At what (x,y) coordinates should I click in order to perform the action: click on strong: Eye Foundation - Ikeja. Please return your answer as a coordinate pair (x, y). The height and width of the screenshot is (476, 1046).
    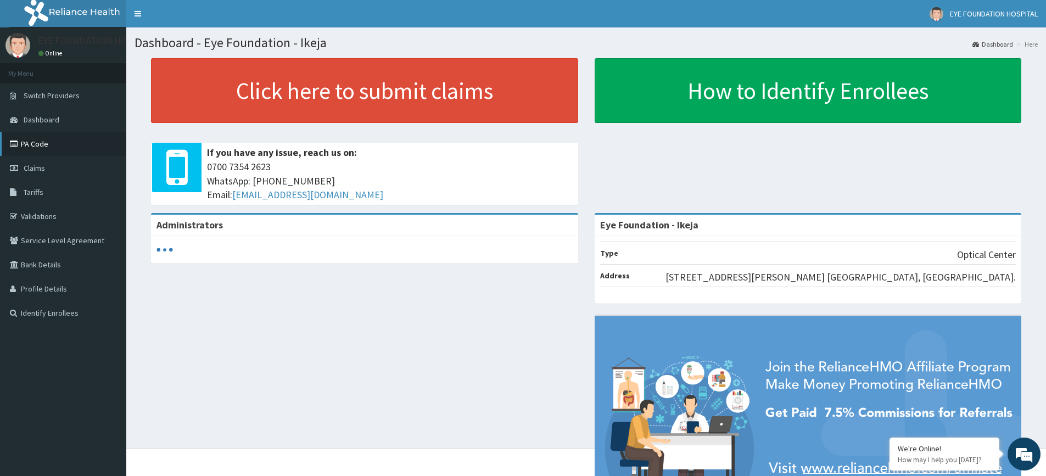
    Looking at the image, I should click on (649, 225).